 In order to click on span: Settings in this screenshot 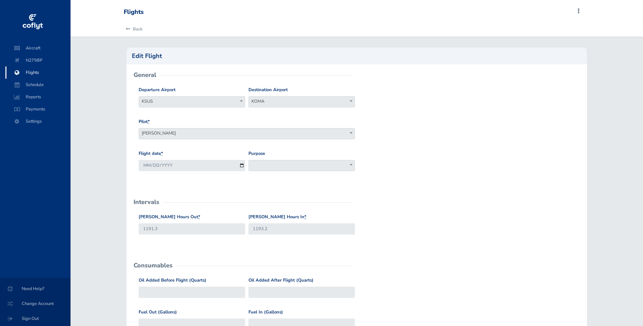, I will do `click(38, 121)`.